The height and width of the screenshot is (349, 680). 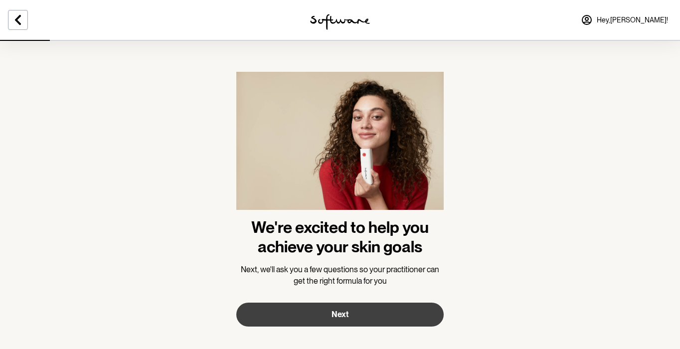 What do you see at coordinates (340, 145) in the screenshot?
I see `img: more information about the product` at bounding box center [340, 145].